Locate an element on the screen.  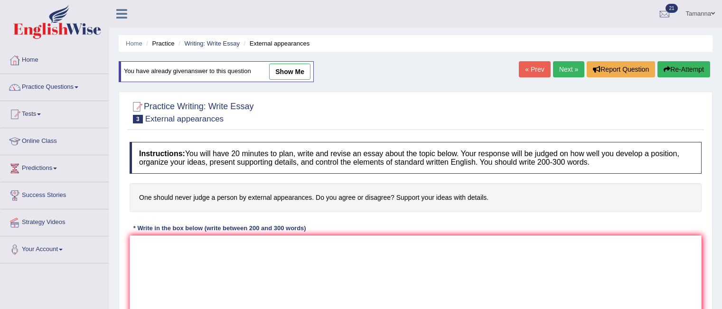
a: « Prev is located at coordinates (535, 69).